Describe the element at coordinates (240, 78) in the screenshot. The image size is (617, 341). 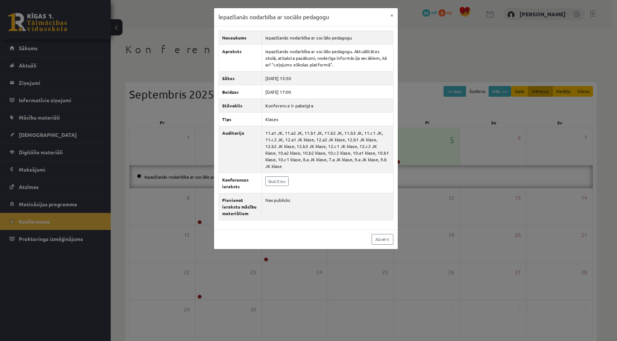
I see `th: Sākas` at that location.